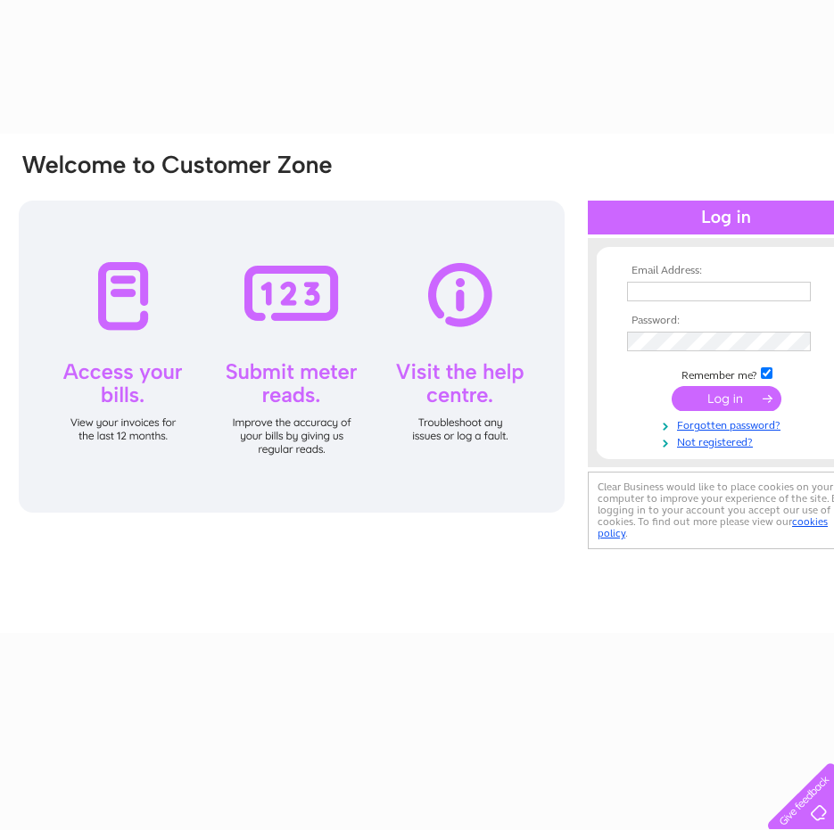 This screenshot has height=830, width=834. What do you see at coordinates (726, 321) in the screenshot?
I see `th: Password:` at bounding box center [726, 321].